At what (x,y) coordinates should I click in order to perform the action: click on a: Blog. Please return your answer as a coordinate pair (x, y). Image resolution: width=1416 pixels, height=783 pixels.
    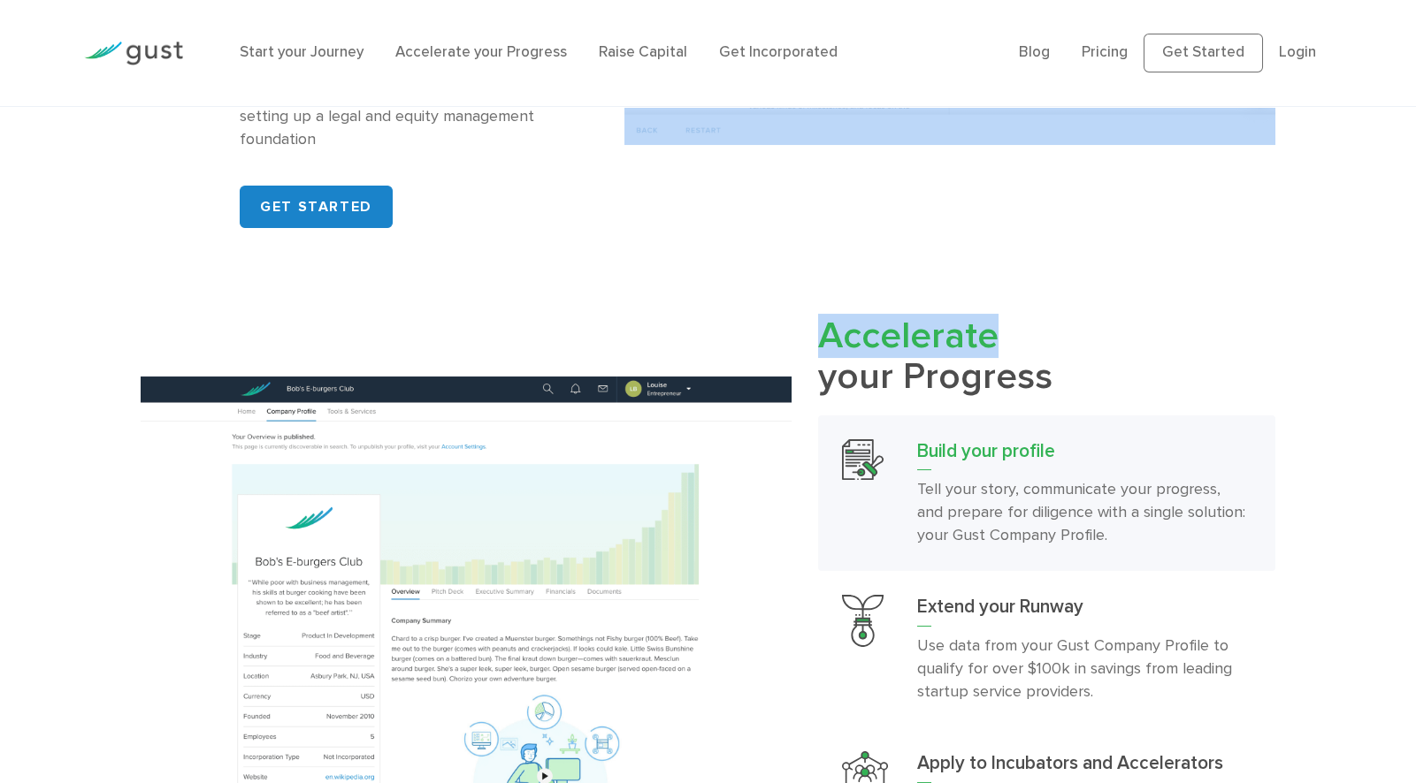
    Looking at the image, I should click on (1034, 52).